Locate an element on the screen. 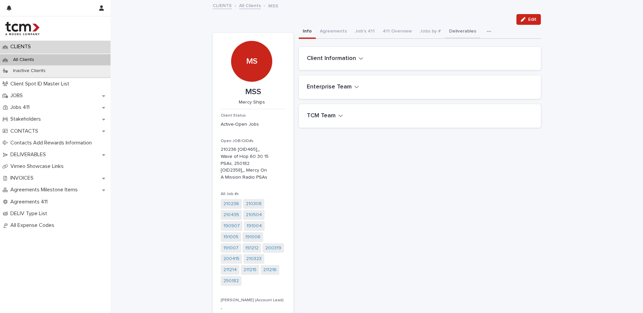 The height and width of the screenshot is (313, 643). a: 210323 is located at coordinates (254, 259).